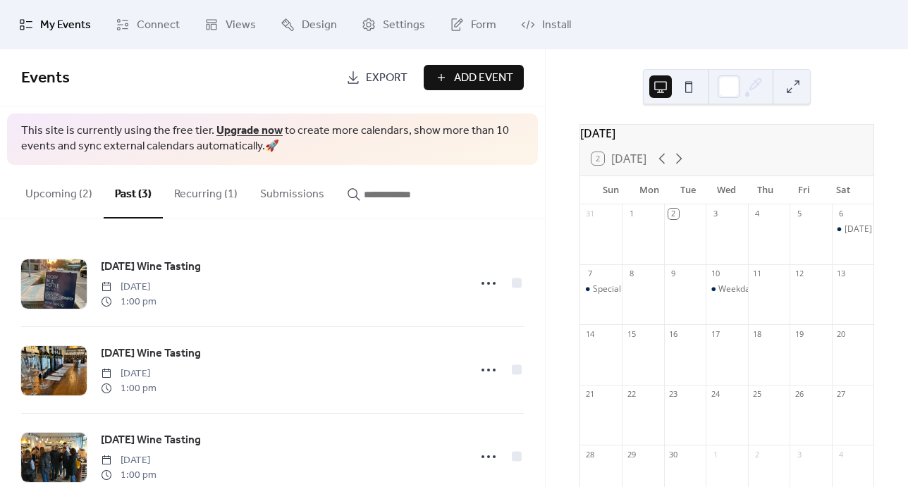  I want to click on div: Sun, so click(611, 190).